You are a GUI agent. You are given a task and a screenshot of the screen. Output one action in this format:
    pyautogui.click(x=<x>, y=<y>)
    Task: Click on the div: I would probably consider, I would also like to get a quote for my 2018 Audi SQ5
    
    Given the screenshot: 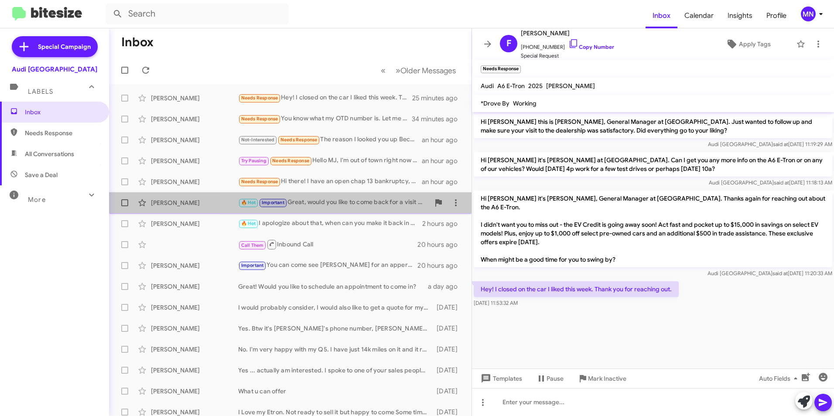 What is the action you would take?
    pyautogui.click(x=336, y=308)
    